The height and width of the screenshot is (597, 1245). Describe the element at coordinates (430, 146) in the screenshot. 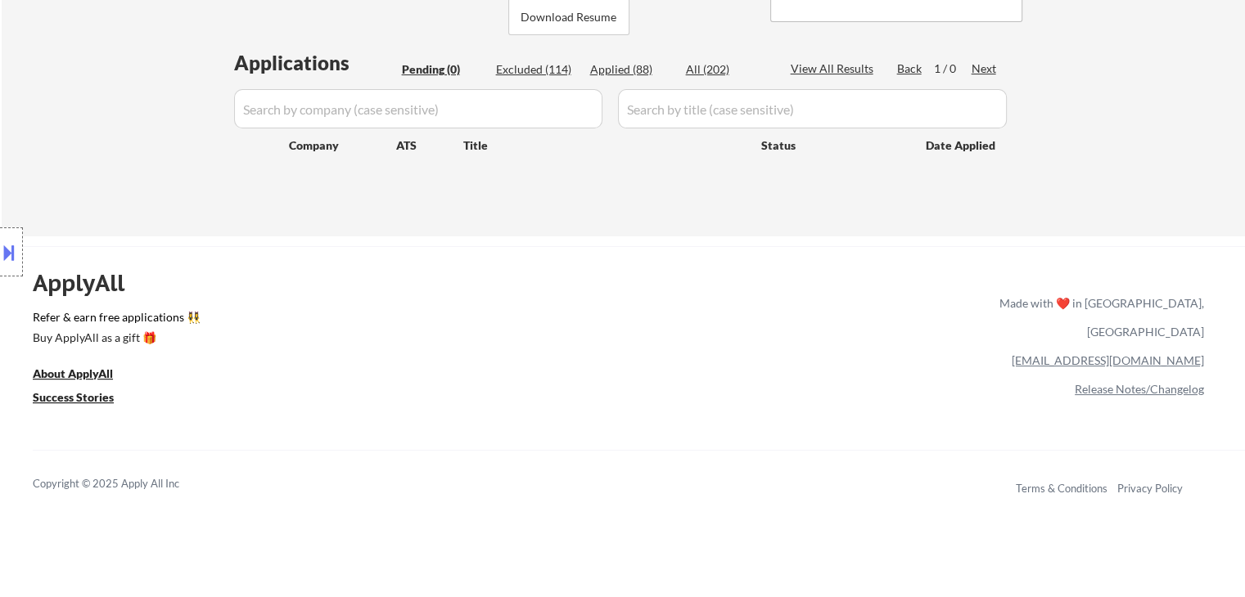

I see `div: ATS` at that location.